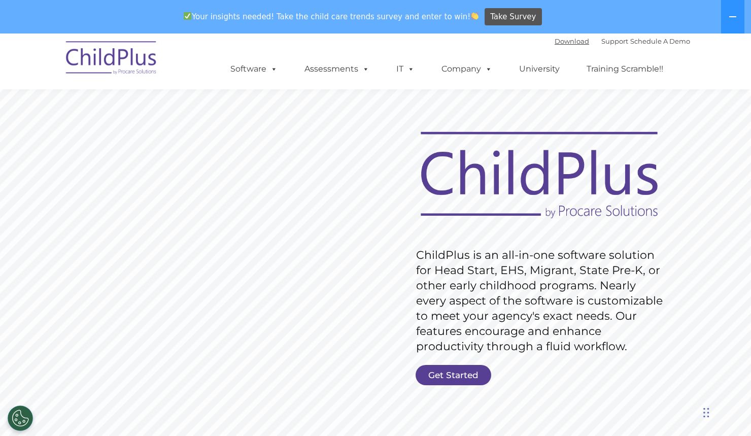 The image size is (751, 436). I want to click on img: ChildPlus by Procare Solutions, so click(112, 59).